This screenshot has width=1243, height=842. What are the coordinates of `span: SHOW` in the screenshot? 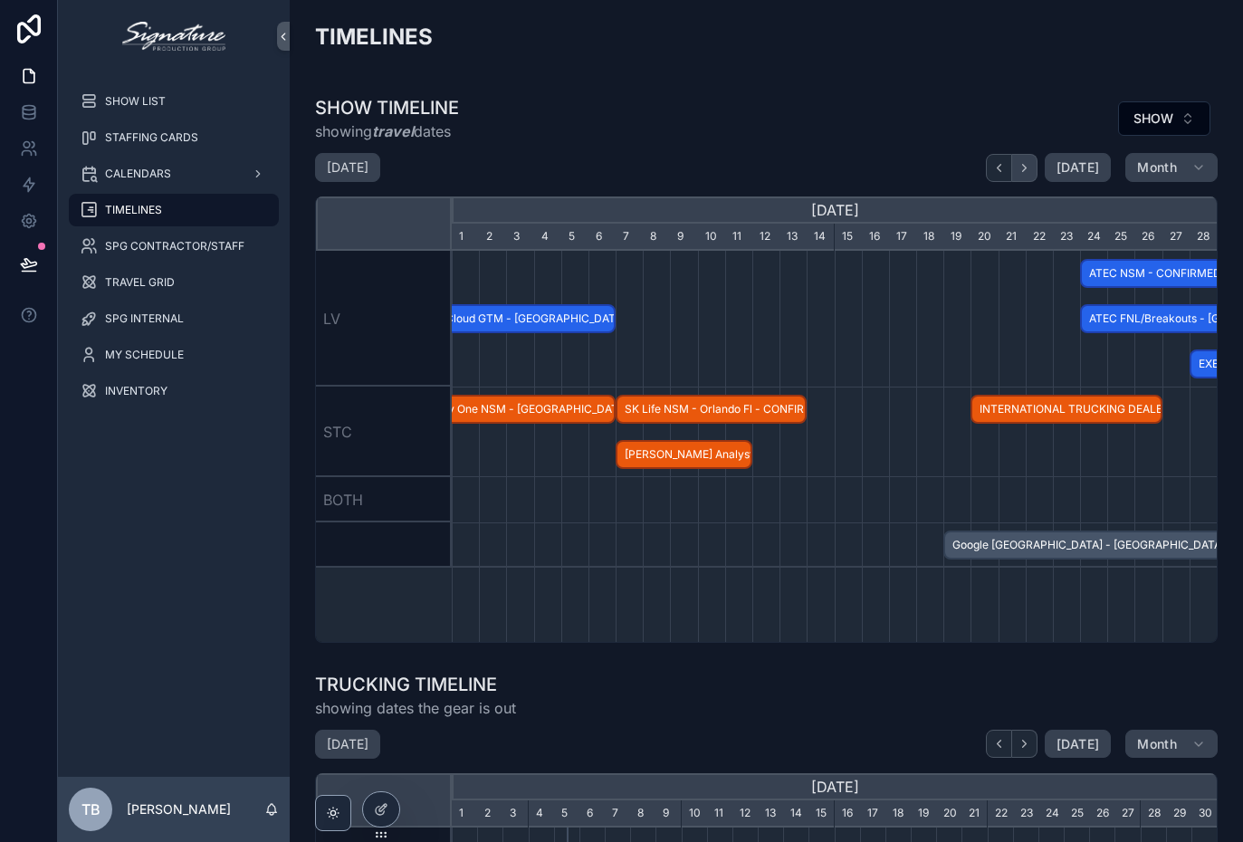 It's located at (1154, 119).